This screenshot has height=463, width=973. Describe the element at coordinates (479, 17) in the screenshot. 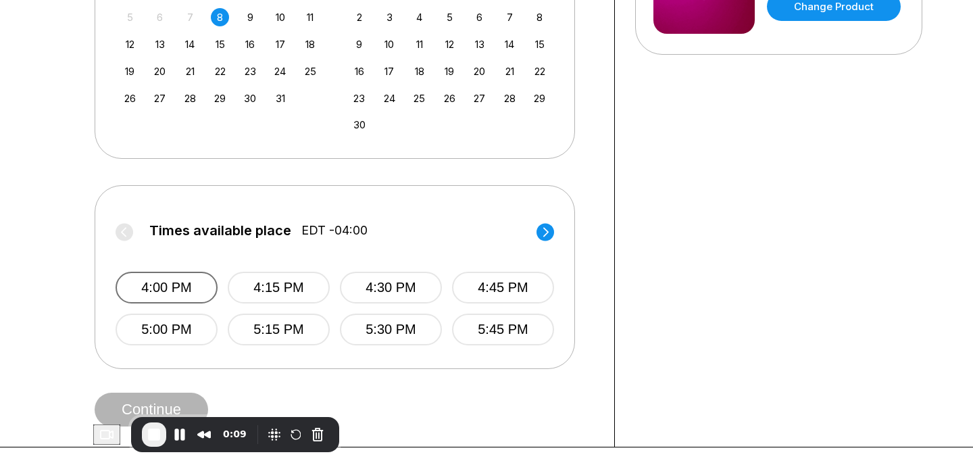

I see `div: Choose Thursday, November 6th, 2025` at that location.